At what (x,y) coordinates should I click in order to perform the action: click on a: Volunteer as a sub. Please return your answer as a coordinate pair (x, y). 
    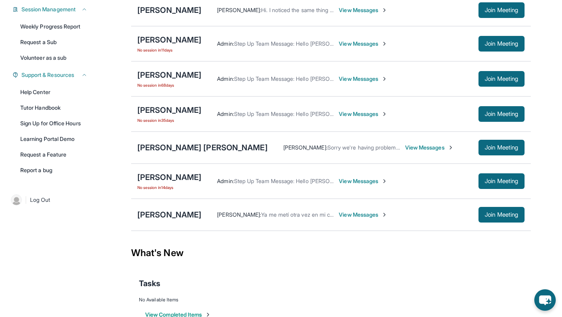
    Looking at the image, I should click on (54, 58).